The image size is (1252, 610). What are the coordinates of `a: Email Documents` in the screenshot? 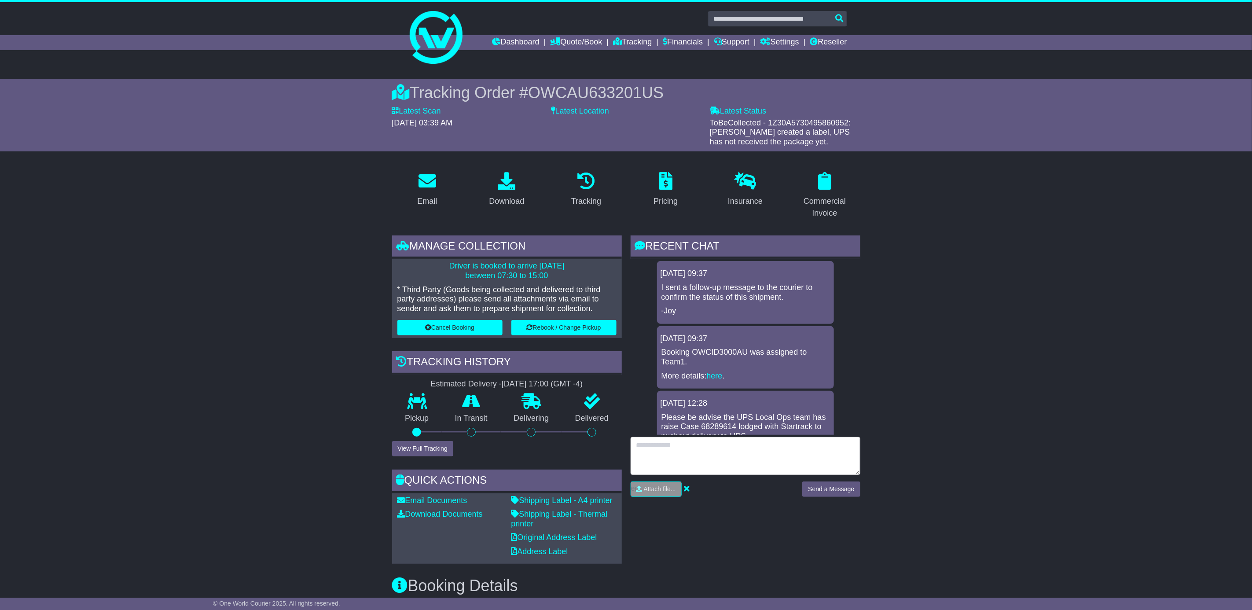 It's located at (432, 500).